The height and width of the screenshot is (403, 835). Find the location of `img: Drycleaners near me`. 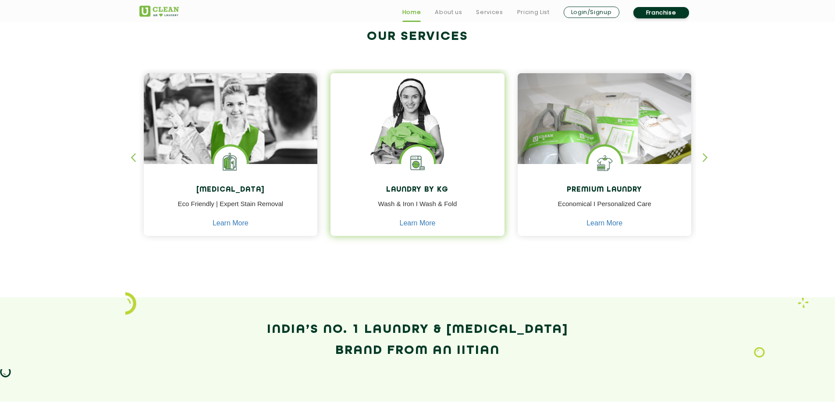

img: Drycleaners near me is located at coordinates (231, 143).